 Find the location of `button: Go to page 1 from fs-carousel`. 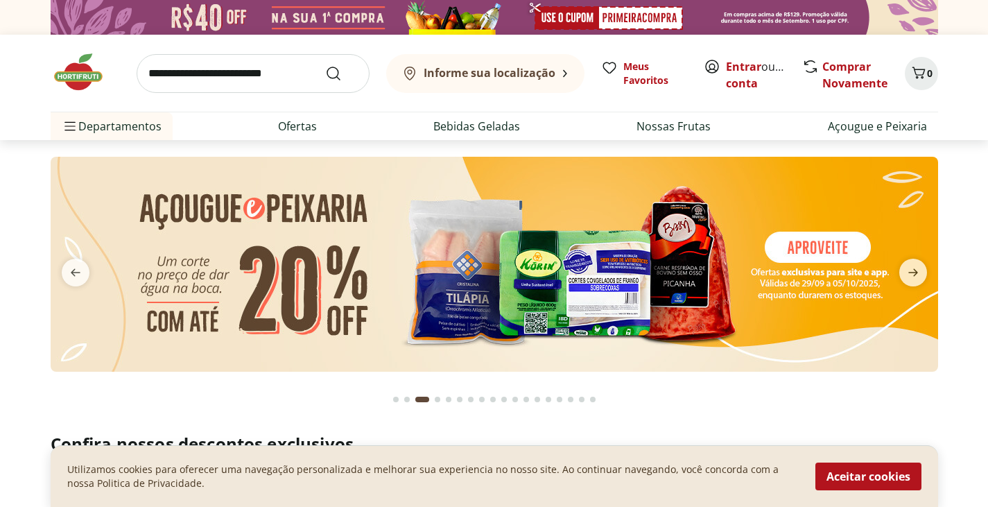

button: Go to page 1 from fs-carousel is located at coordinates (396, 399).